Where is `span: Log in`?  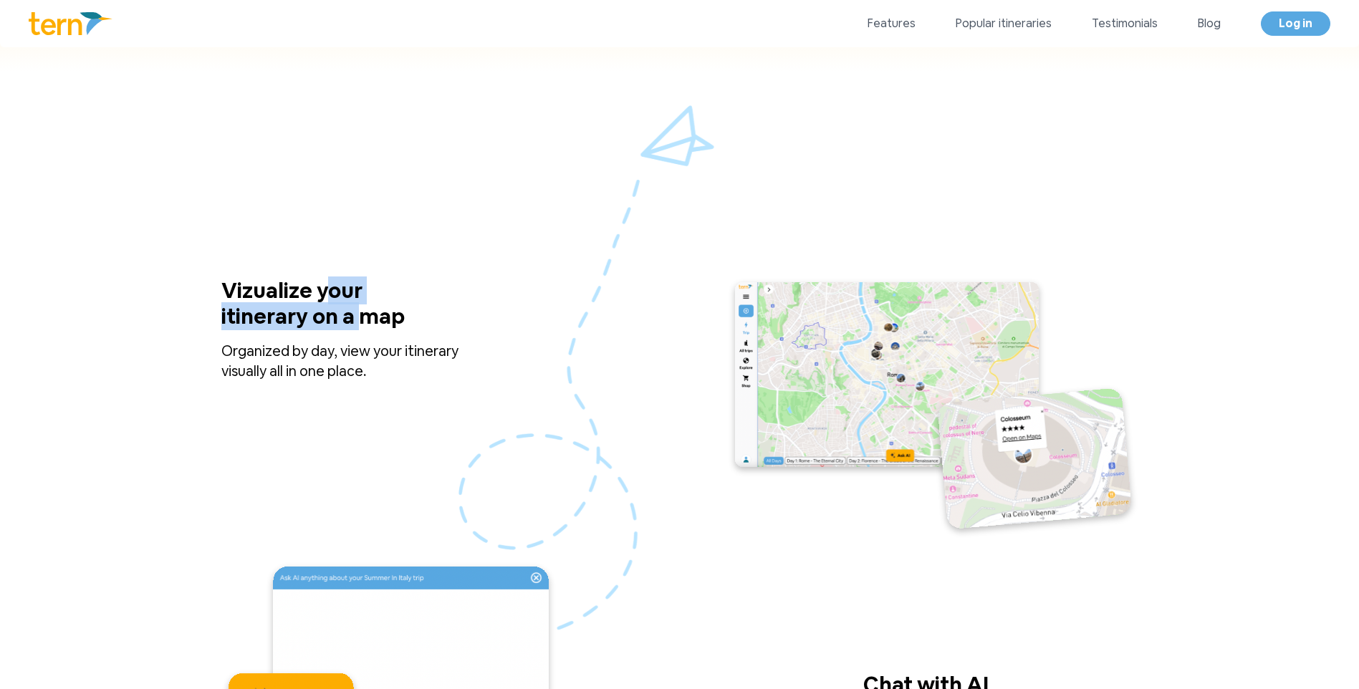 span: Log in is located at coordinates (1295, 23).